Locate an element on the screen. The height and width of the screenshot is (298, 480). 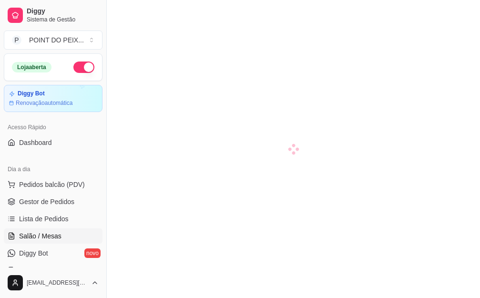
span: Pedidos balcão (PDV) is located at coordinates (52, 184).